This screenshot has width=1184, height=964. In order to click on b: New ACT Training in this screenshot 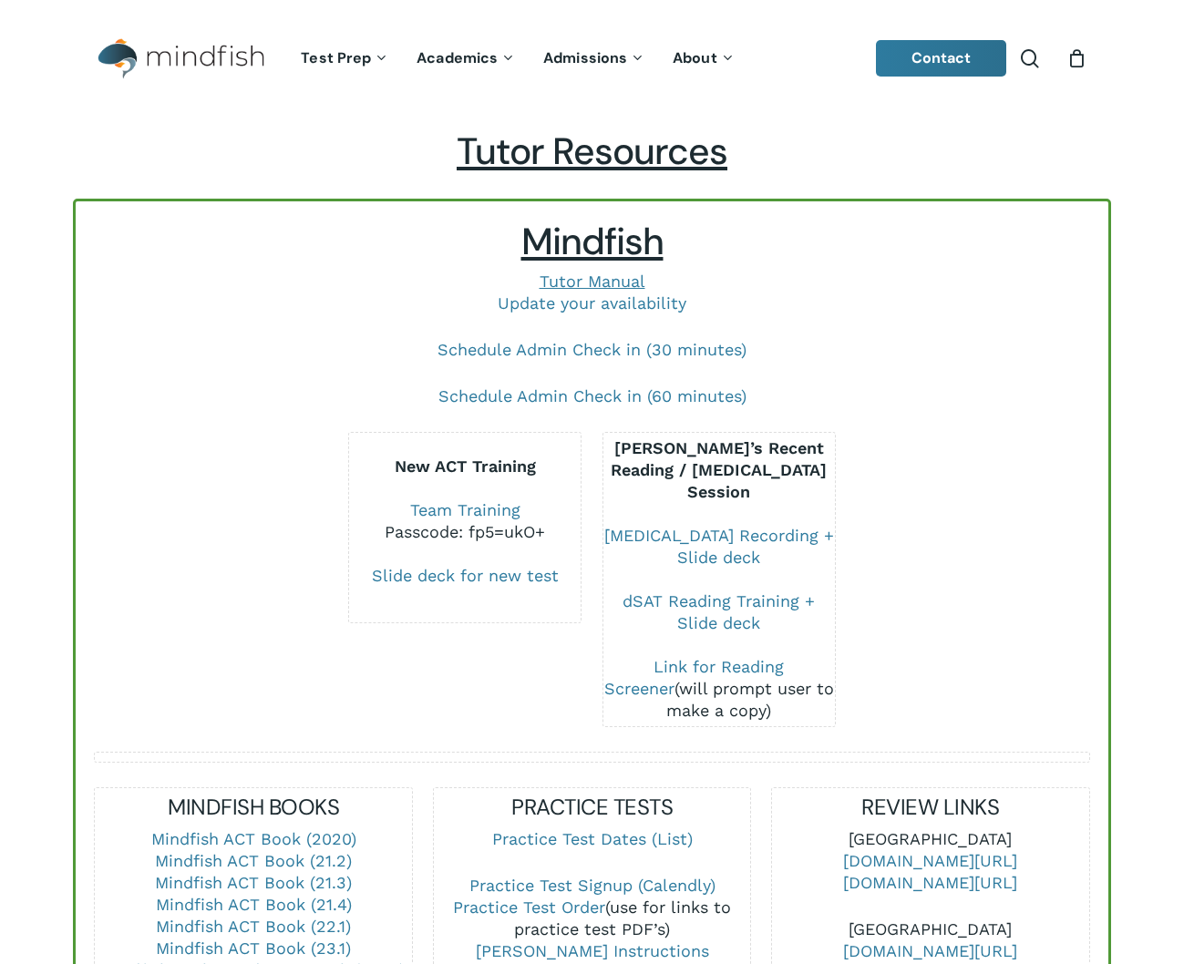, I will do `click(465, 466)`.